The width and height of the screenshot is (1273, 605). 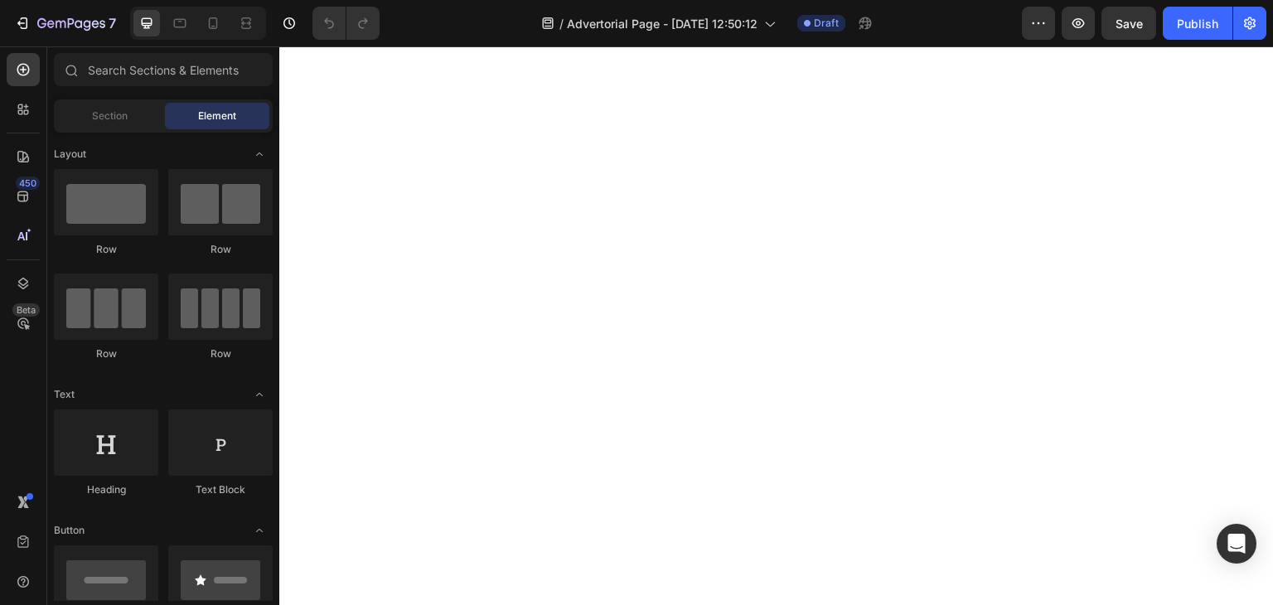 I want to click on div: Heading, so click(x=106, y=490).